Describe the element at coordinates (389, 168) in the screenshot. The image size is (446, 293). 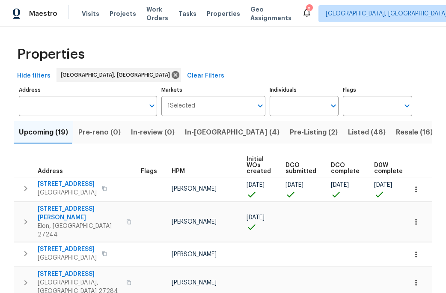
I see `span: D0W complete` at that location.